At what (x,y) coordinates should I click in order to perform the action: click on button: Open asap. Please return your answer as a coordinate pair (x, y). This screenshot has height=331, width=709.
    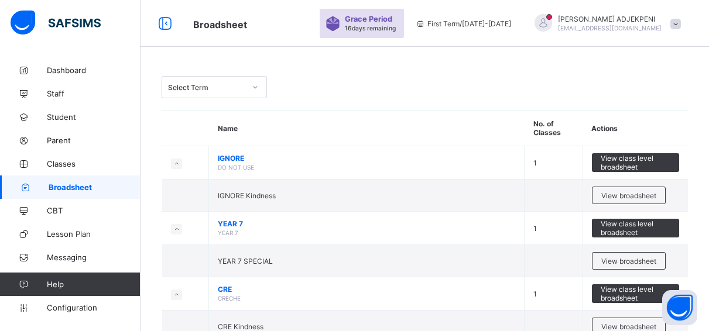
    Looking at the image, I should click on (680, 308).